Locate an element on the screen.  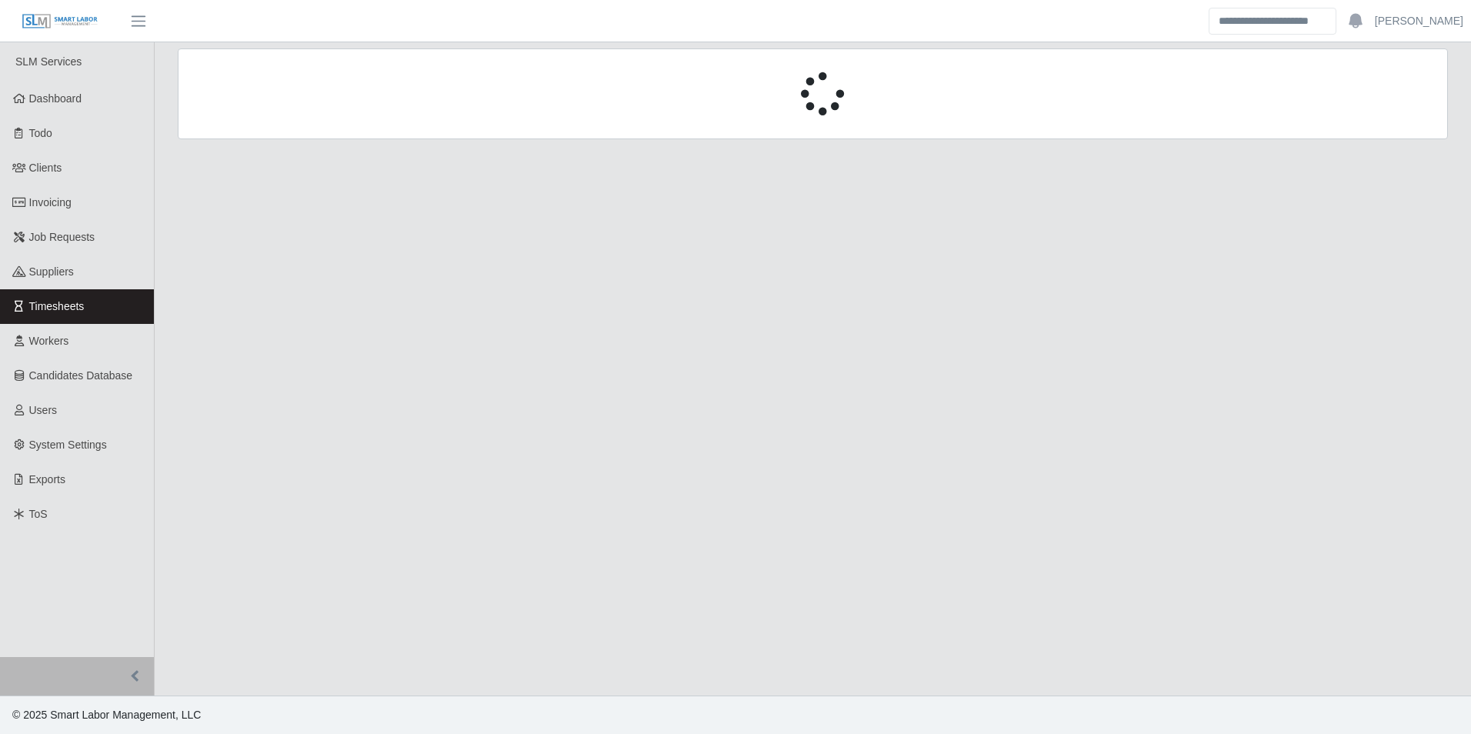
span: Timesheets is located at coordinates (57, 306).